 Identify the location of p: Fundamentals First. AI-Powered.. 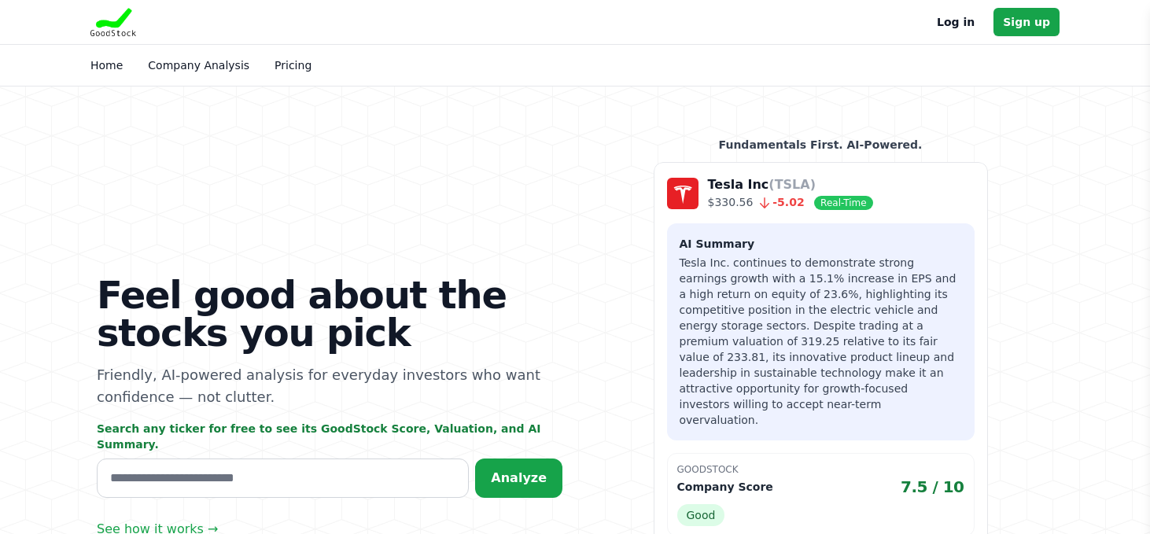
(820, 145).